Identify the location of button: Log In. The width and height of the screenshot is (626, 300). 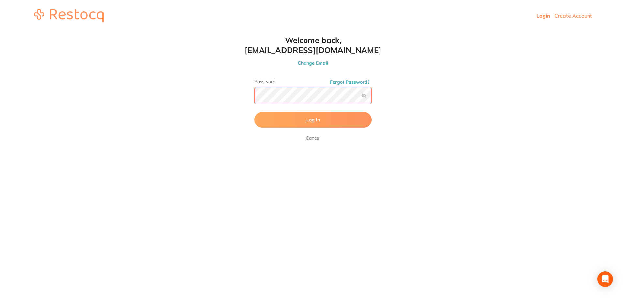
(313, 120).